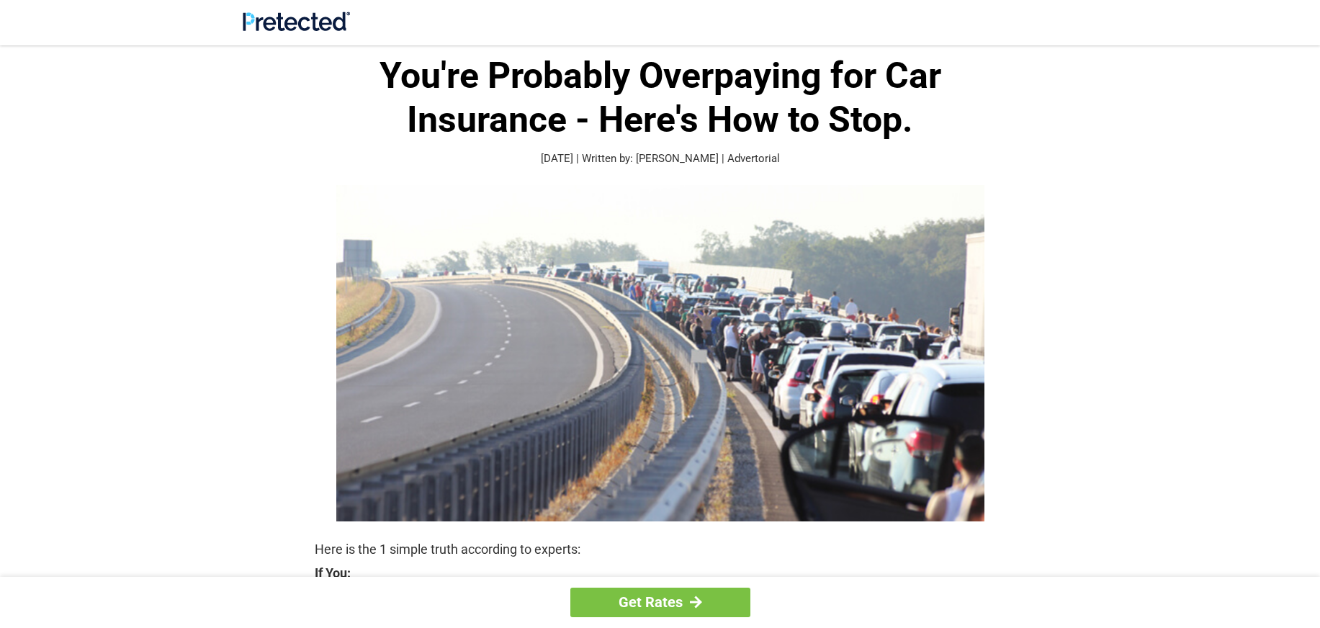 The image size is (1320, 628). What do you see at coordinates (296, 21) in the screenshot?
I see `img: Site Logo` at bounding box center [296, 21].